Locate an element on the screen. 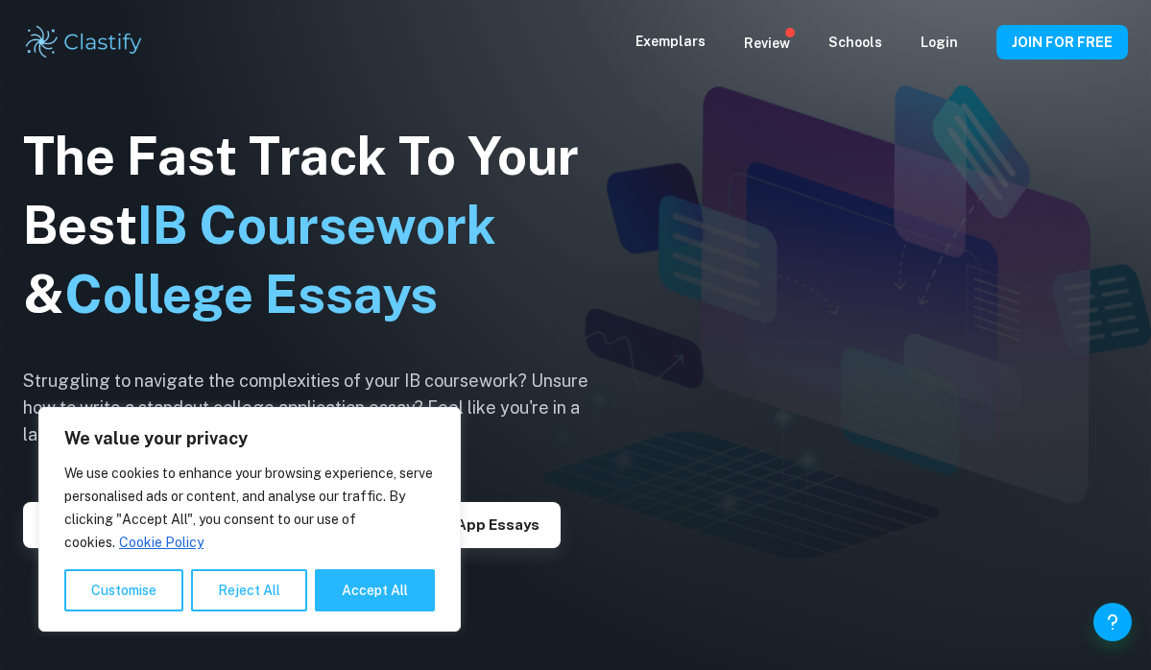 Image resolution: width=1151 pixels, height=670 pixels. h1: The Fast Track To Your Best & is located at coordinates (321, 226).